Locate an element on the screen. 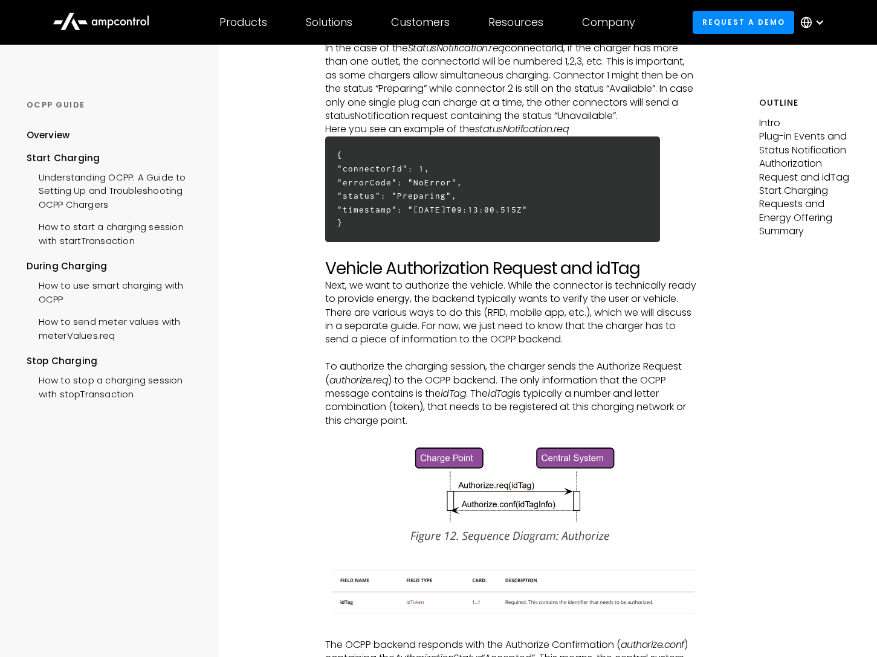 Image resolution: width=877 pixels, height=657 pixels. a: How to use smart charging with OCPP is located at coordinates (114, 291).